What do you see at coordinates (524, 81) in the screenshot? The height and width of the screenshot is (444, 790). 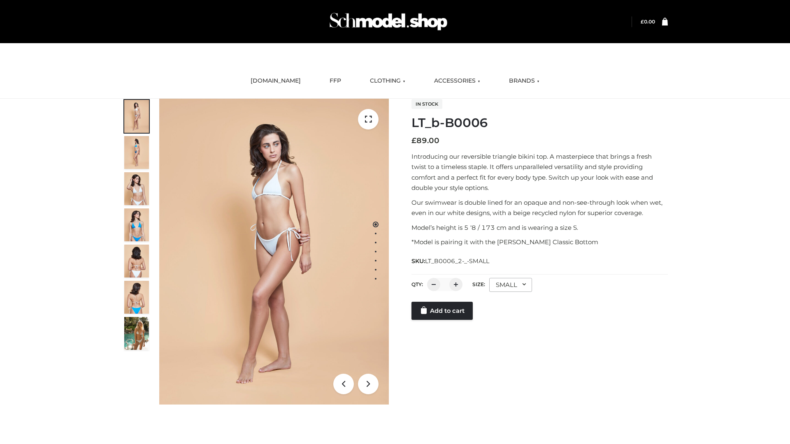 I see `a: BRANDS` at bounding box center [524, 81].